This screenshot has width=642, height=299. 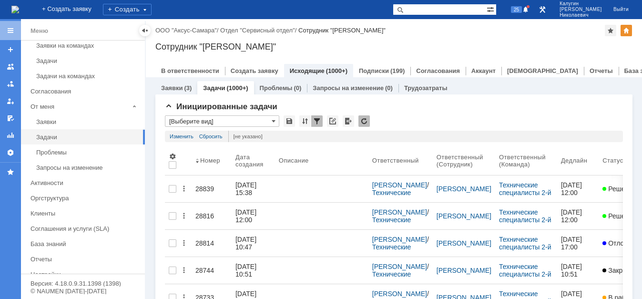 I want to click on div: Задачи на командах, so click(x=88, y=76).